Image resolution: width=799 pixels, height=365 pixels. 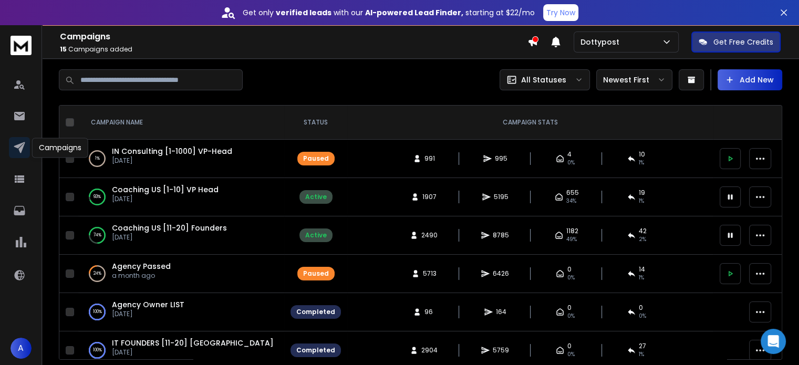 What do you see at coordinates (570, 155) in the screenshot?
I see `span: 4` at bounding box center [570, 155].